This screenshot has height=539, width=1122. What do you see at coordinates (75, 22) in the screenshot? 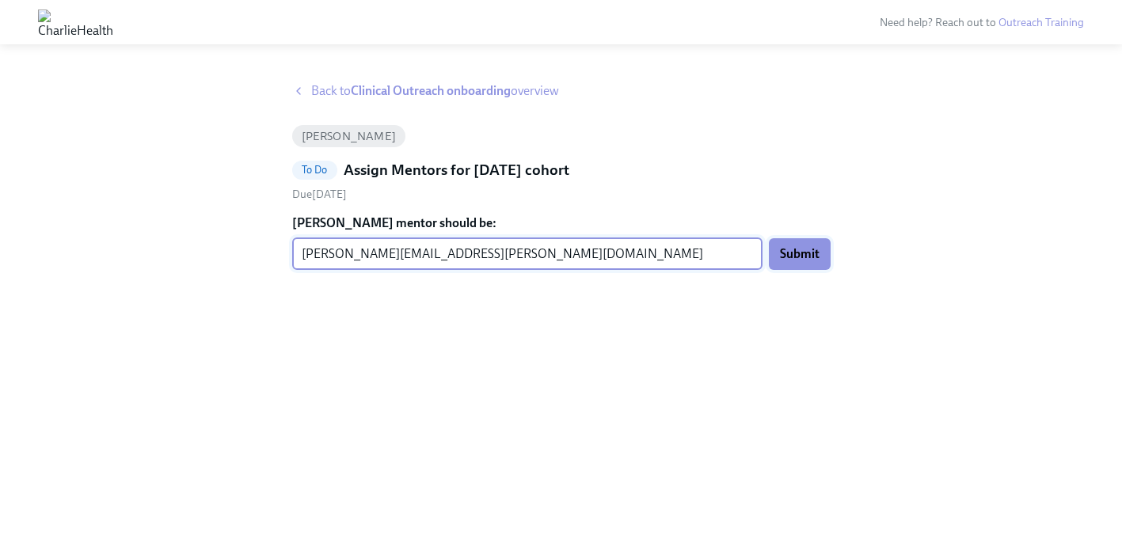
I see `img: CharlieHealth` at bounding box center [75, 22].